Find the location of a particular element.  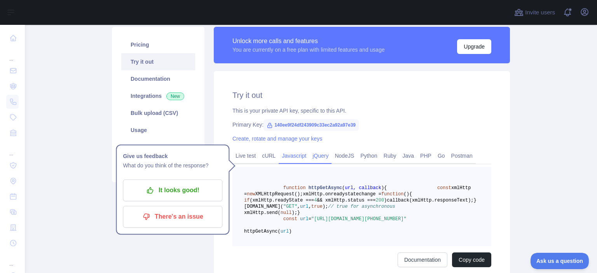

a: NodeJS is located at coordinates (344, 156).